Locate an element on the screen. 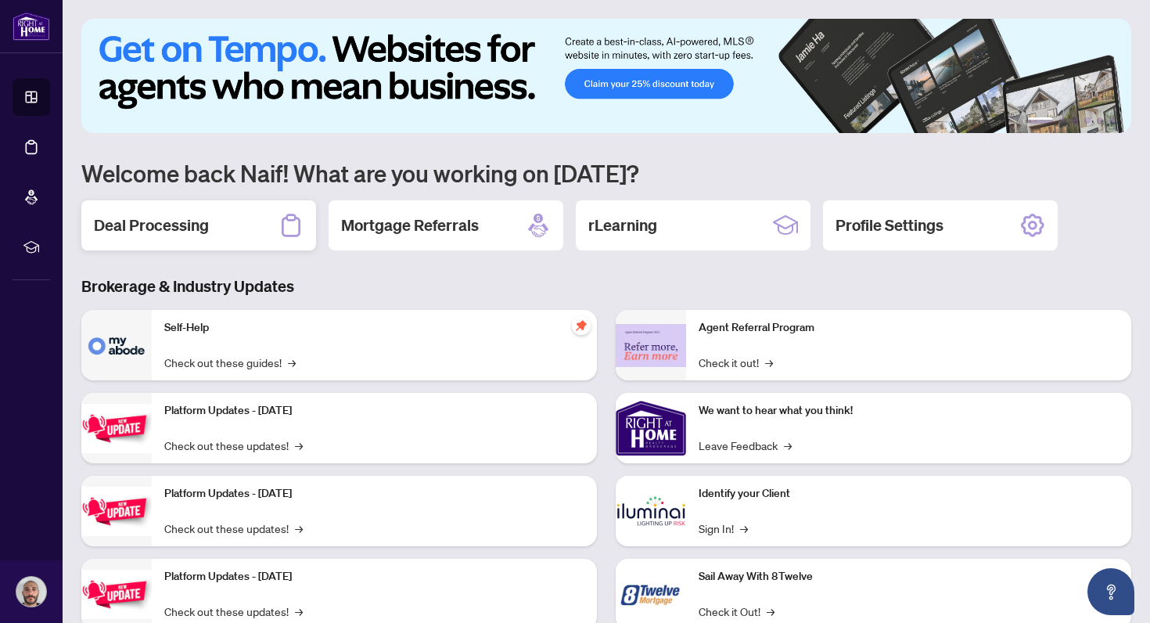 The image size is (1150, 623). img: logo is located at coordinates (31, 26).